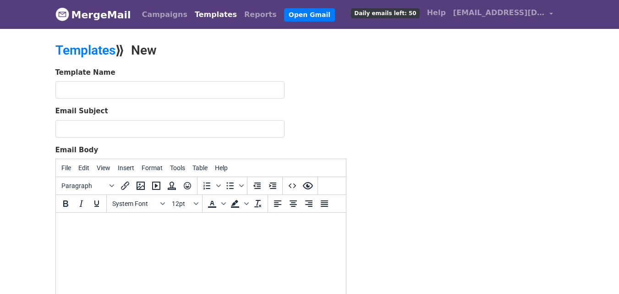  Describe the element at coordinates (239, 203) in the screenshot. I see `div: Background color` at that location.